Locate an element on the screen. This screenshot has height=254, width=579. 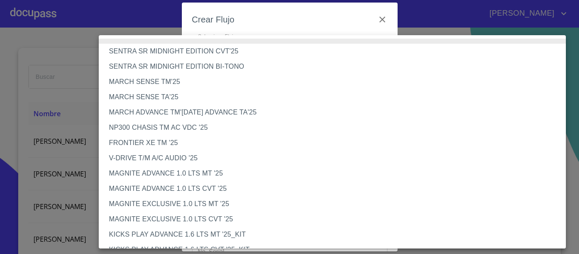
li: MAGNITE ADVANCE 1.0 LTS MT '25 is located at coordinates (335, 173).